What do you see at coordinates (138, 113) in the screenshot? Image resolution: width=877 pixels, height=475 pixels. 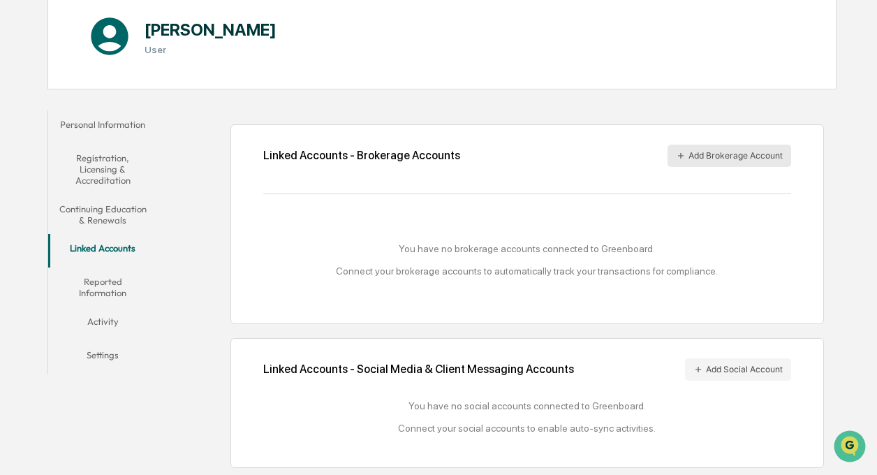 I see `div: Start new chat` at bounding box center [138, 113].